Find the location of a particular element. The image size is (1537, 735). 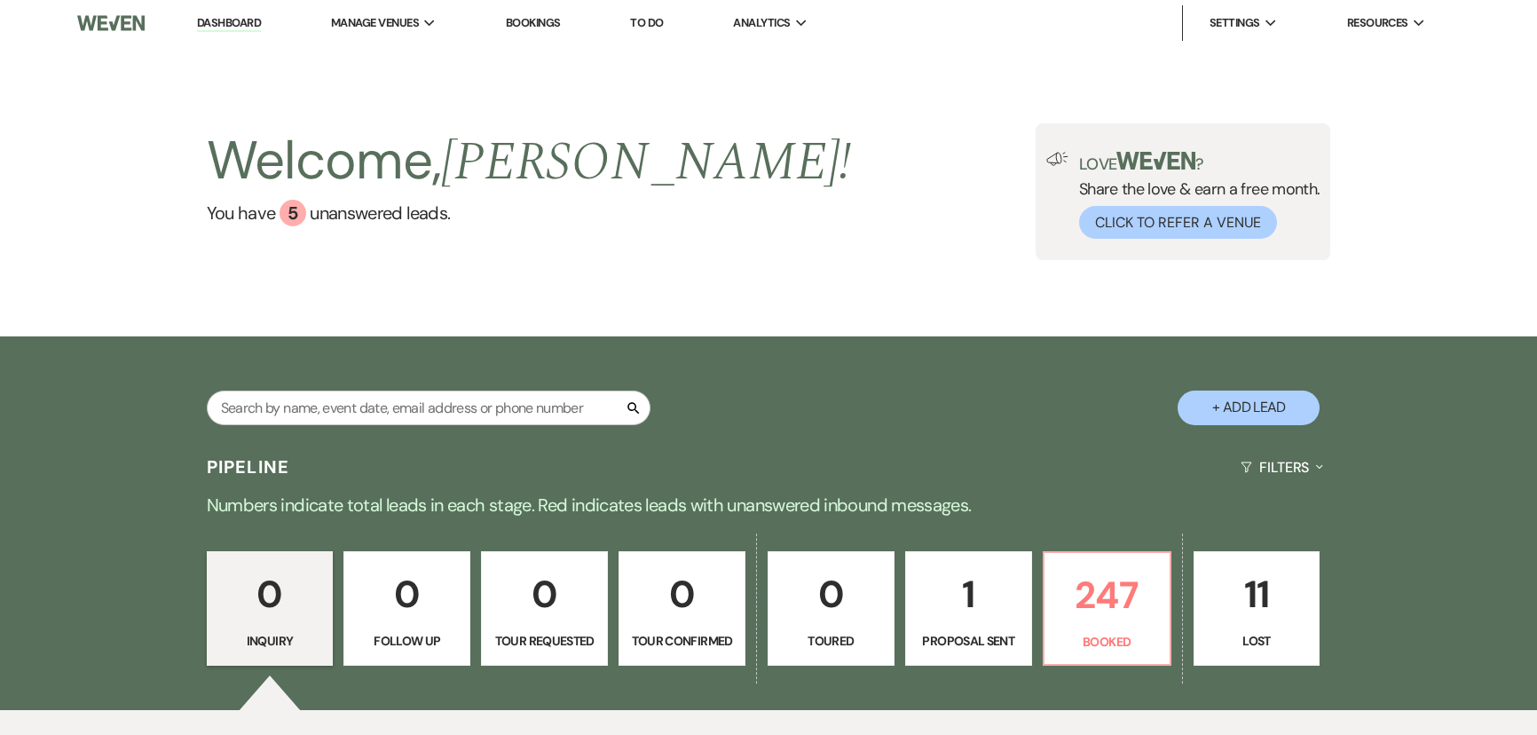

a: 0Follow Up is located at coordinates (407, 609).